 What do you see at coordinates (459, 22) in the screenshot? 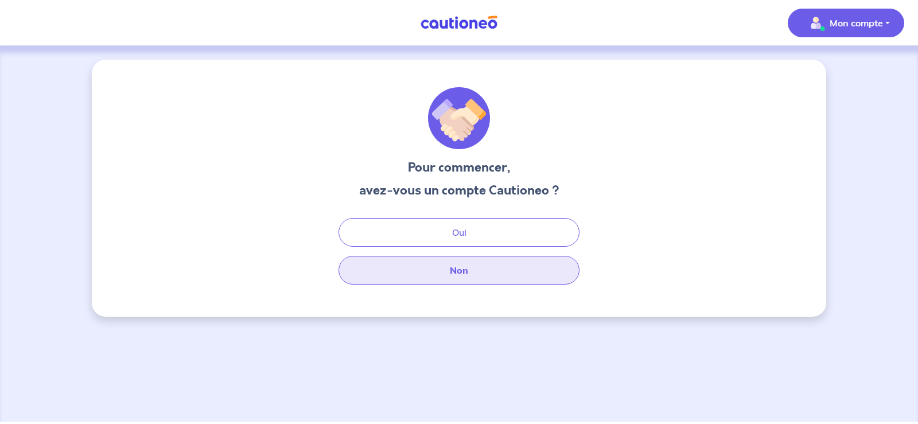
I see `img: Cautioneo` at bounding box center [459, 22].